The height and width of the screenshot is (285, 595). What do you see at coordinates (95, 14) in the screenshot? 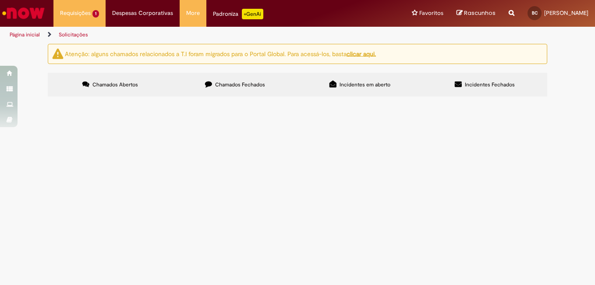
I see `span: 1` at bounding box center [95, 14].